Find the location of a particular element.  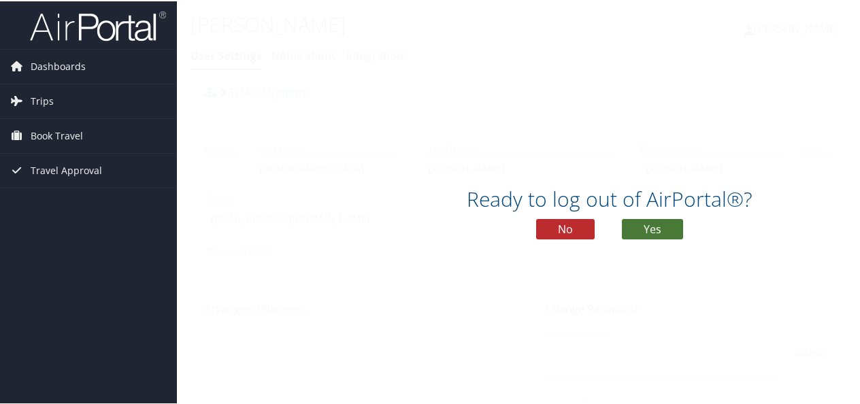

img: airportal-logo.png is located at coordinates (98, 24).